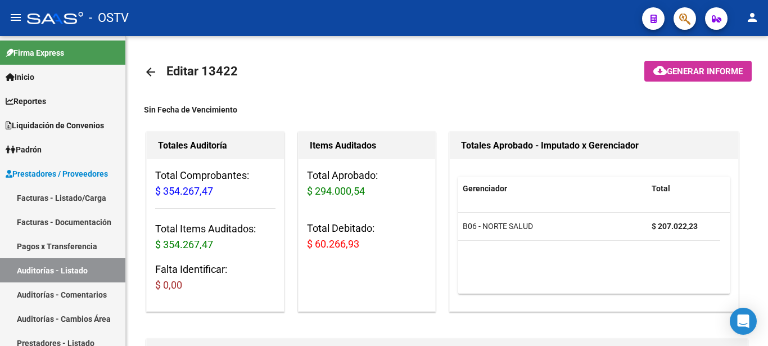  Describe the element at coordinates (26, 101) in the screenshot. I see `span: Reportes` at that location.